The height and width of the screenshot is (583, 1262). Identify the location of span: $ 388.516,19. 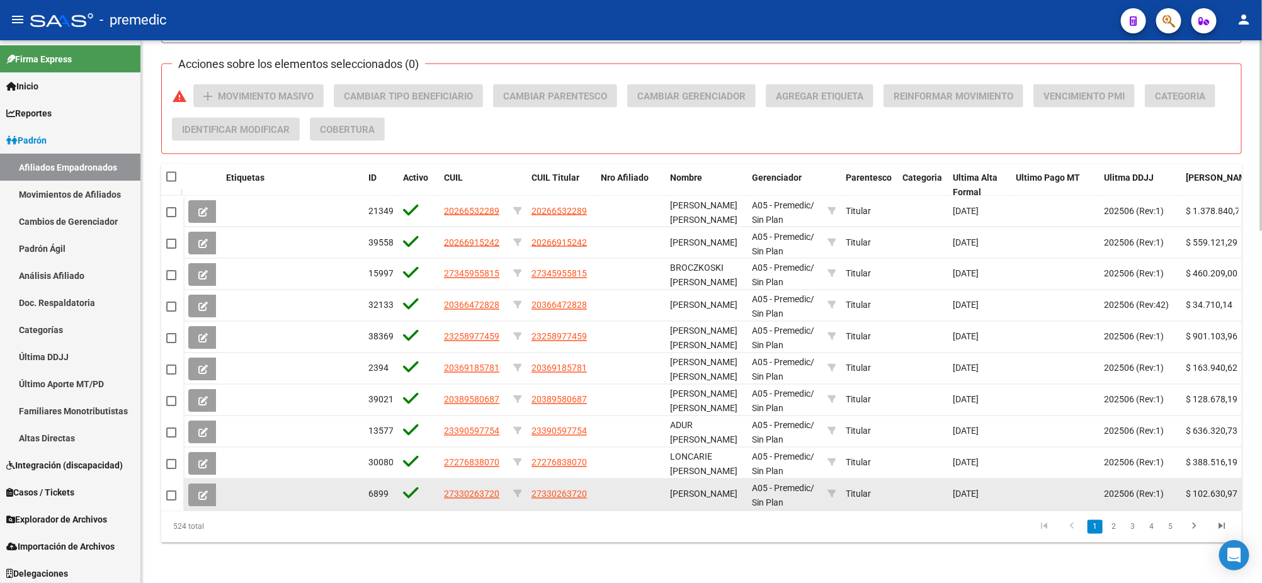
(1212, 463).